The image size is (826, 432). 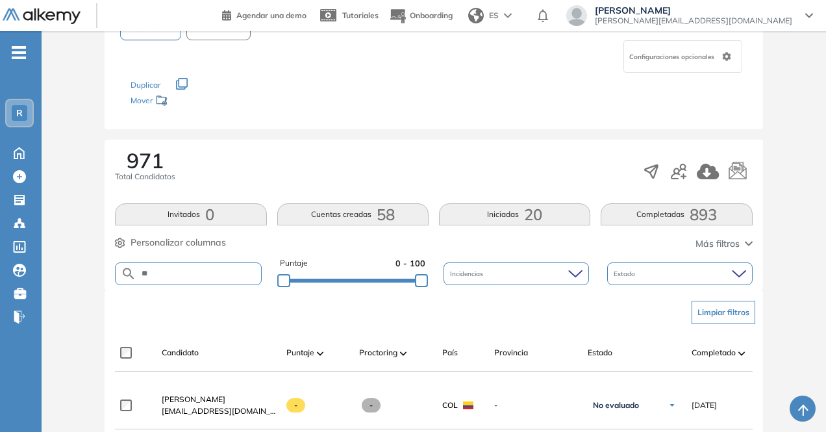 I want to click on button: Onboarding, so click(x=421, y=16).